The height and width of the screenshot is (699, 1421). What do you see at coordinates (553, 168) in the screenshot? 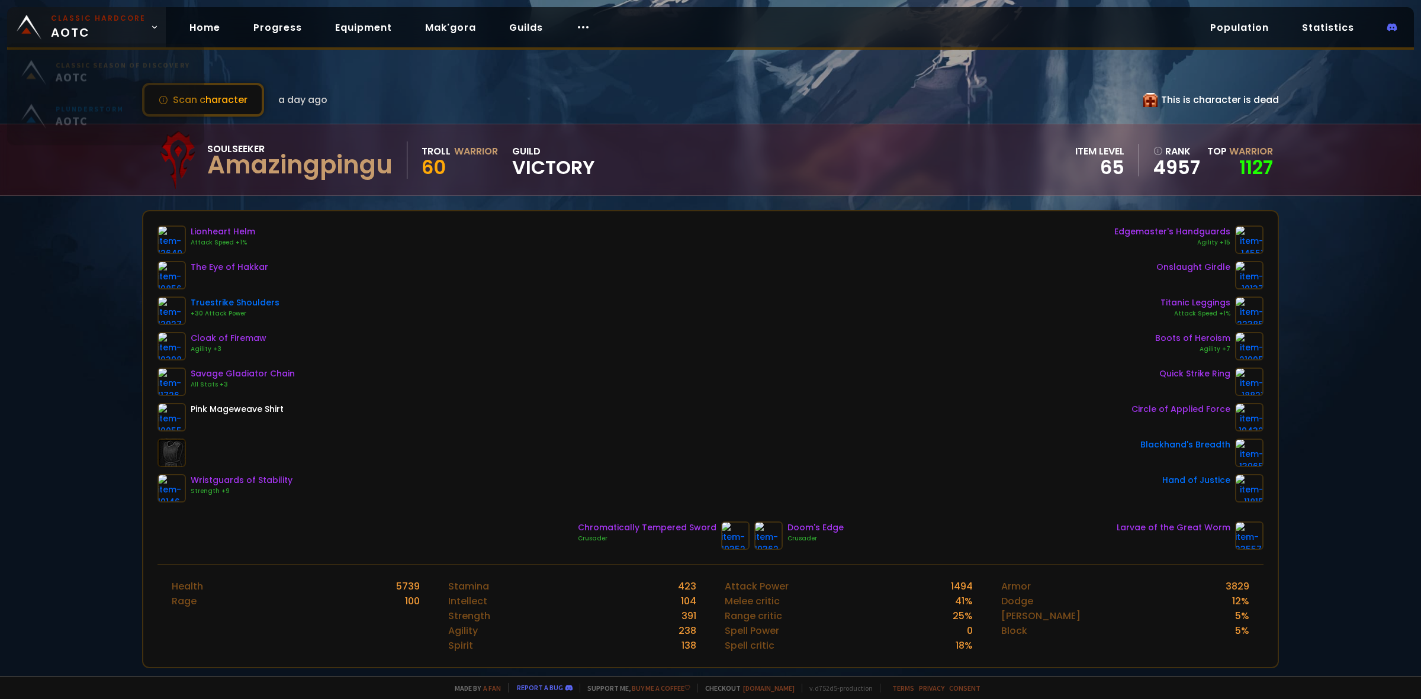
I see `span: Victory` at bounding box center [553, 168].